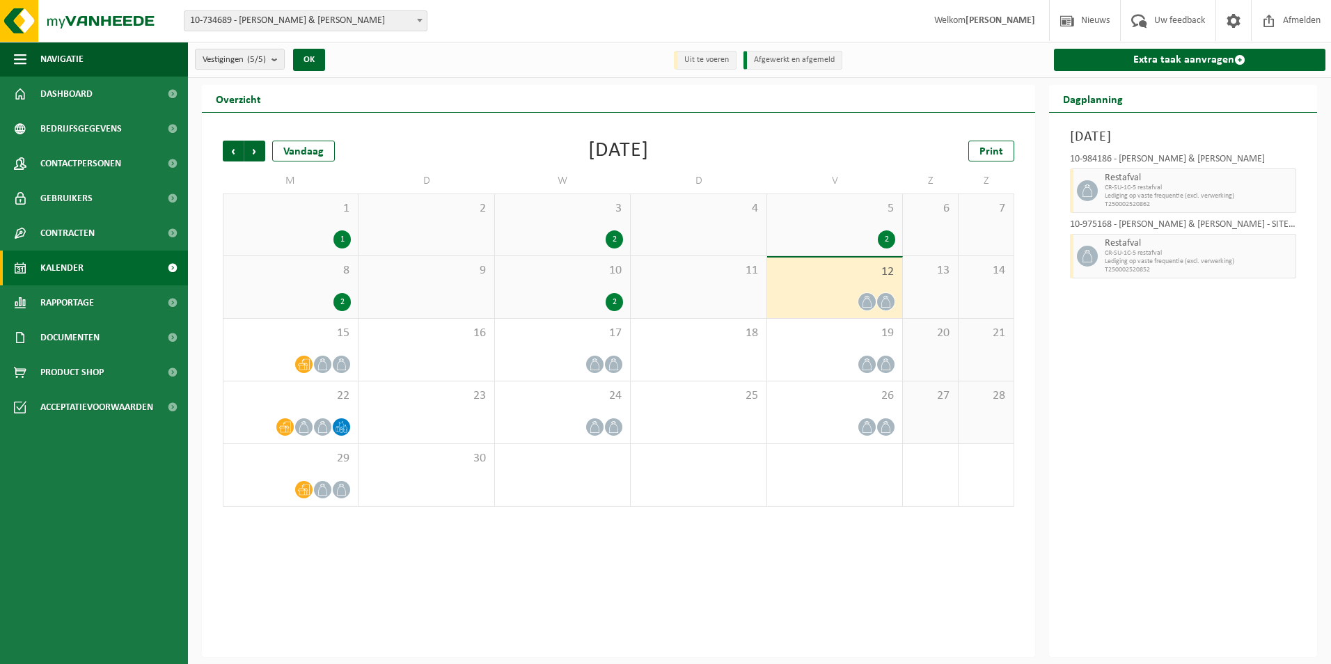  What do you see at coordinates (62, 268) in the screenshot?
I see `span: Kalender` at bounding box center [62, 268].